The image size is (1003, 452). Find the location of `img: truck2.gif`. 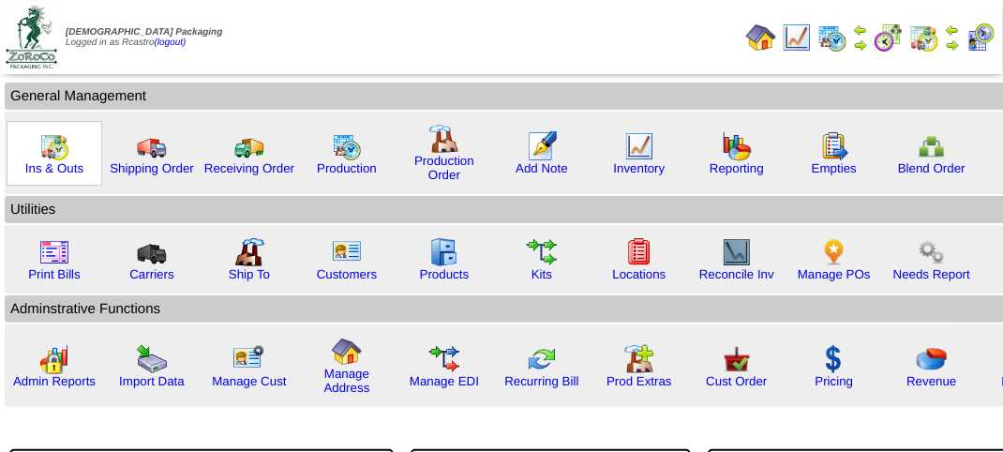

img: truck2.gif is located at coordinates (249, 146).